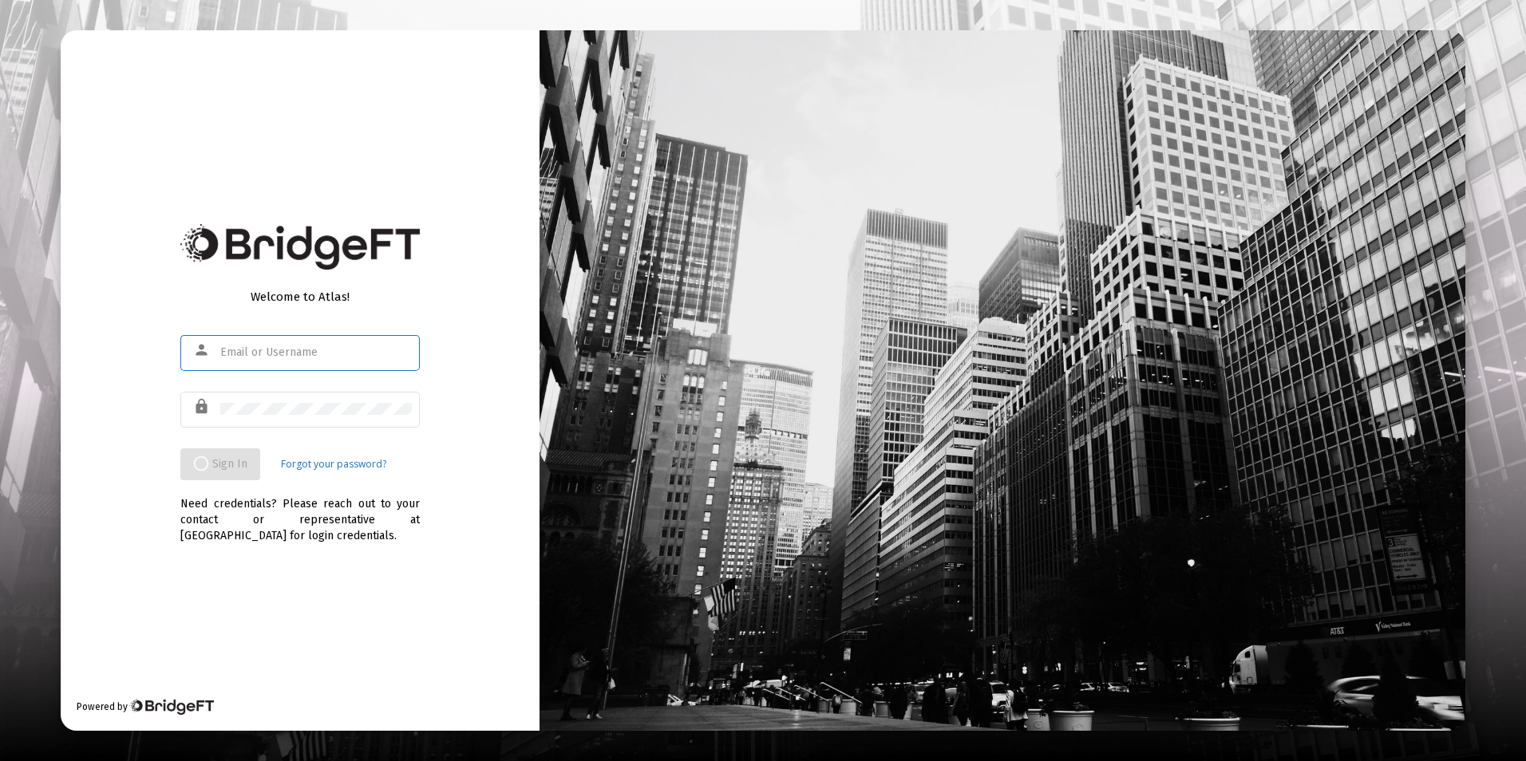 The height and width of the screenshot is (761, 1526). I want to click on div: Powered by, so click(144, 707).